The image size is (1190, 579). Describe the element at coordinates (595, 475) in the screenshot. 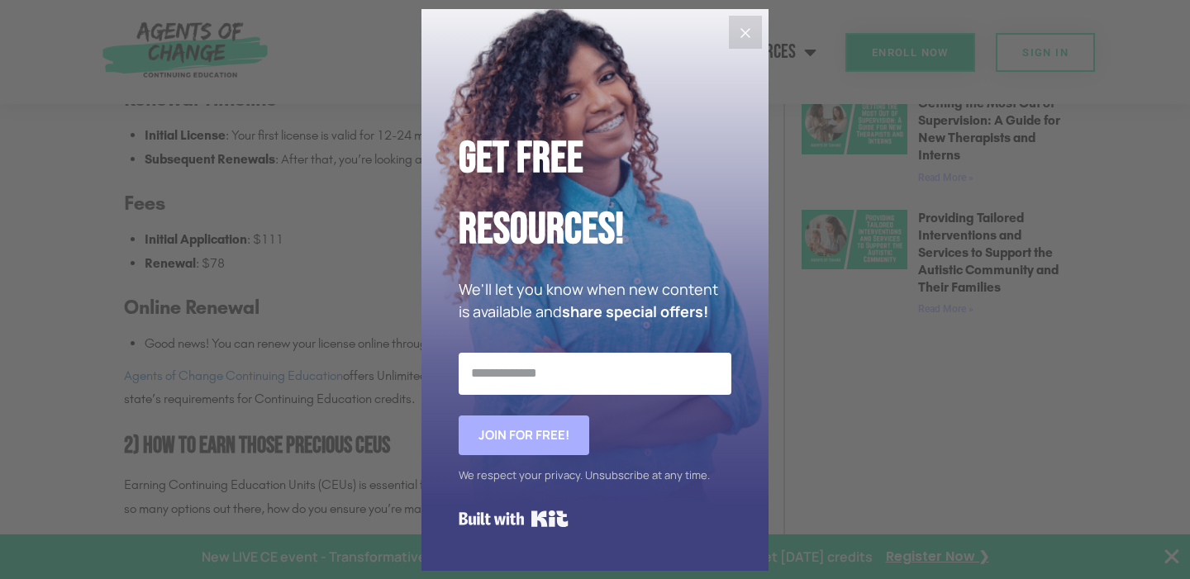

I see `div: We respect your privacy. Unsubscribe at any time.` at that location.